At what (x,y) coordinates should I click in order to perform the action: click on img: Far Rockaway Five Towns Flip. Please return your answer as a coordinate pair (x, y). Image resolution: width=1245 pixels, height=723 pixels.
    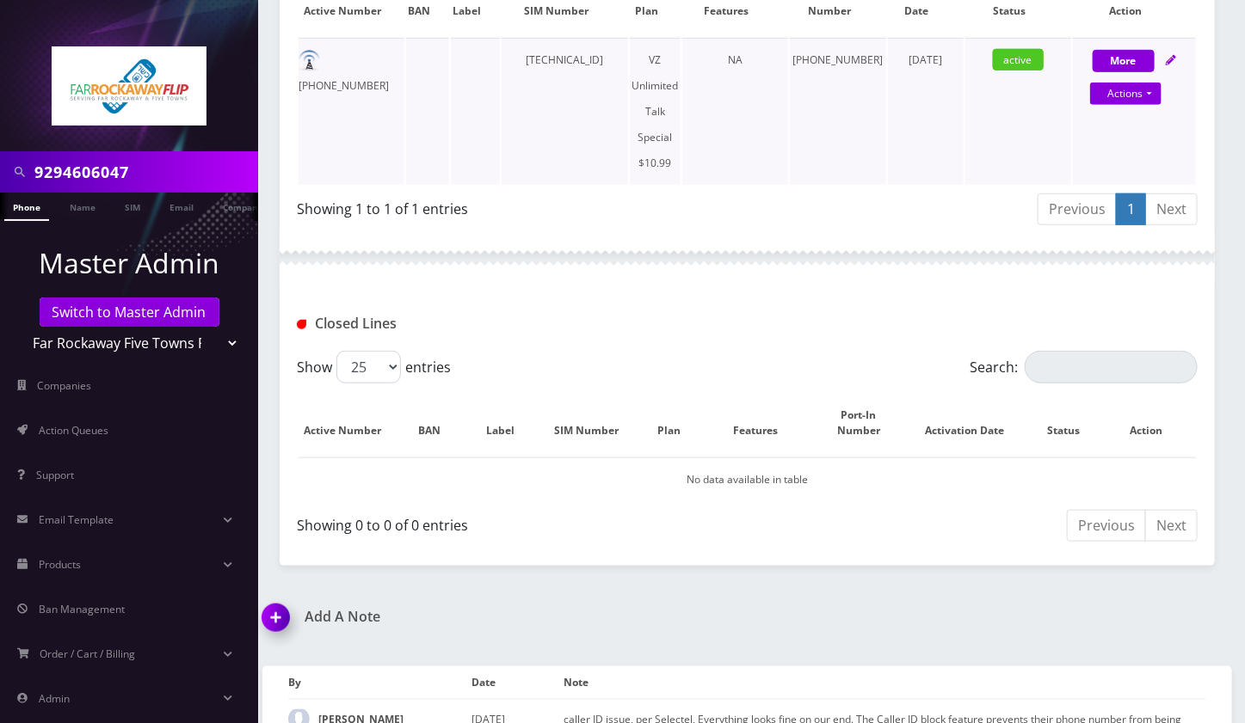
    Looking at the image, I should click on (129, 86).